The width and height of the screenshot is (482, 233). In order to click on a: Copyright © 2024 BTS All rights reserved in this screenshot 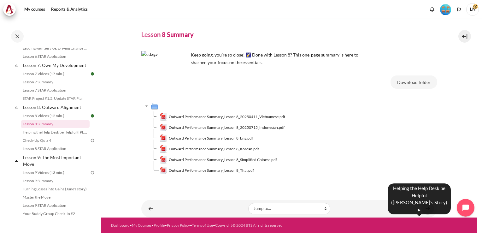, I will do `click(249, 225)`.